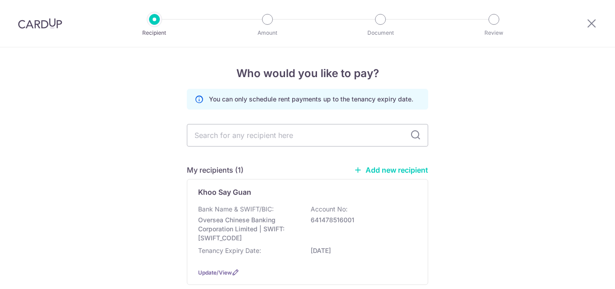  I want to click on p: Amount, so click(267, 33).